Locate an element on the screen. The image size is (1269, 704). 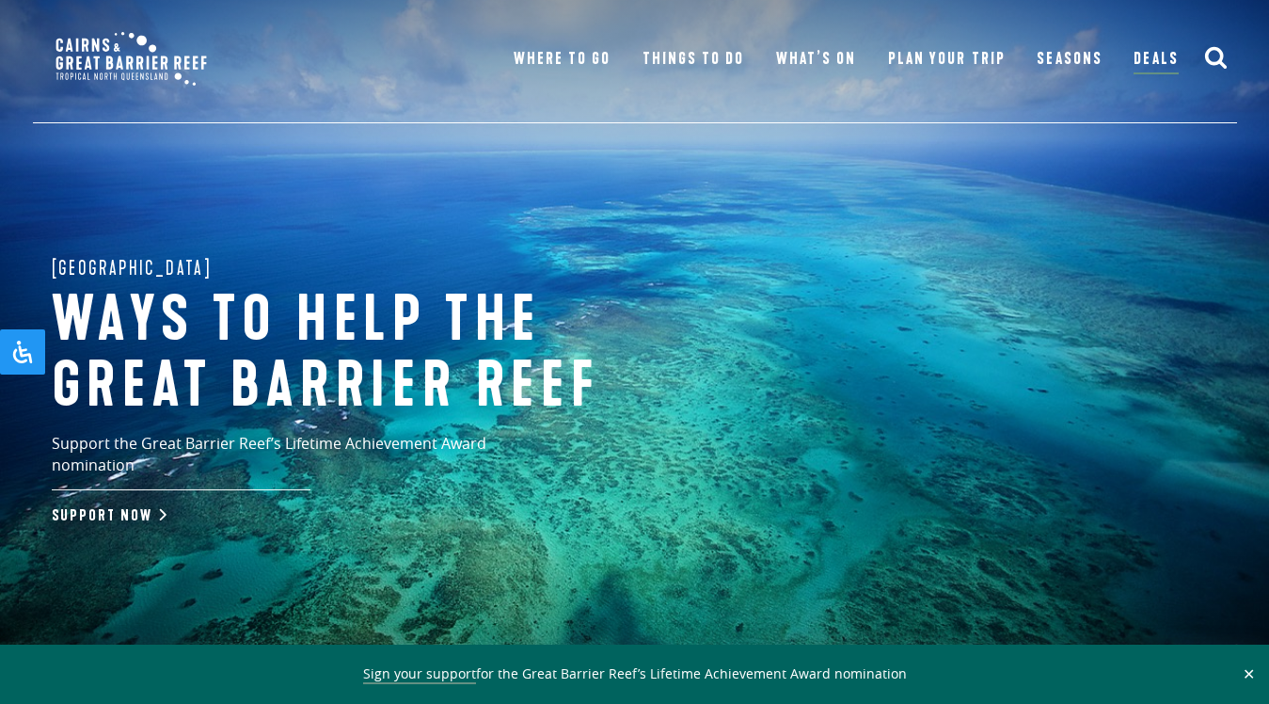
span: for the Great Barrier Reef’s Lifetime Achievement Award nomination is located at coordinates (635, 674).